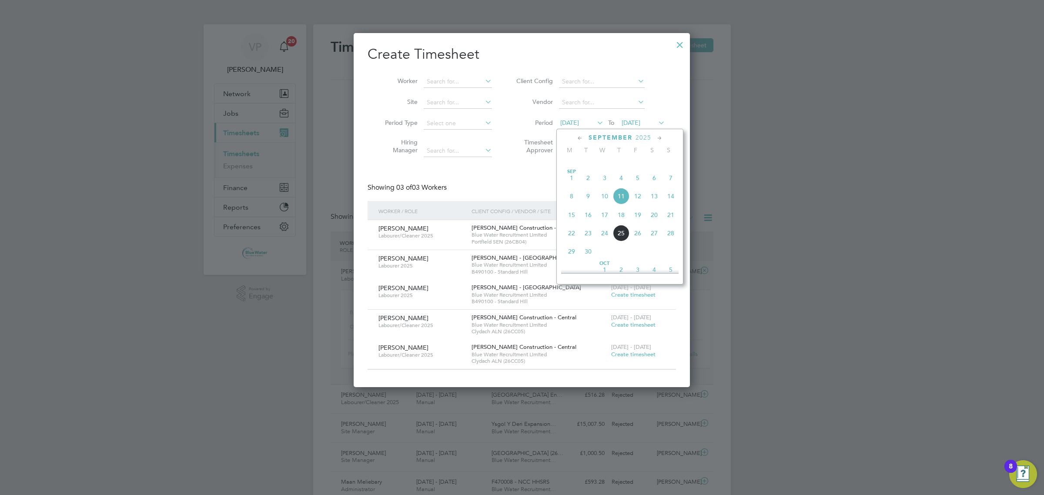 The image size is (1044, 495). Describe the element at coordinates (421, 187) in the screenshot. I see `span: 03 Workers` at that location.